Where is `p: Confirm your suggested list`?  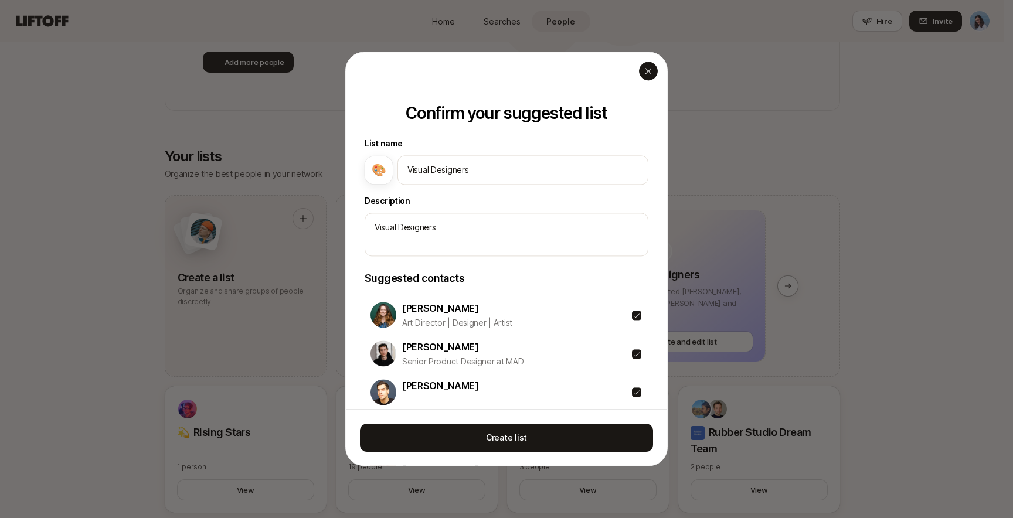 p: Confirm your suggested list is located at coordinates (506, 113).